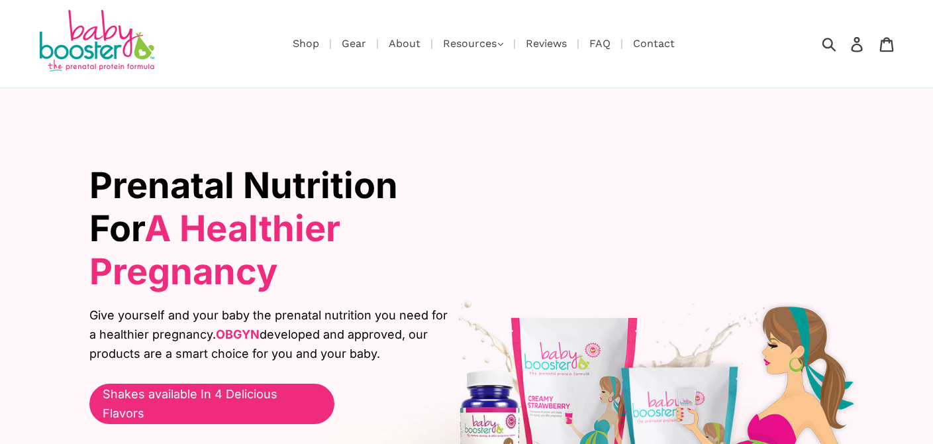 This screenshot has width=933, height=444. I want to click on span: A Healthier Pregnancy, so click(215, 250).